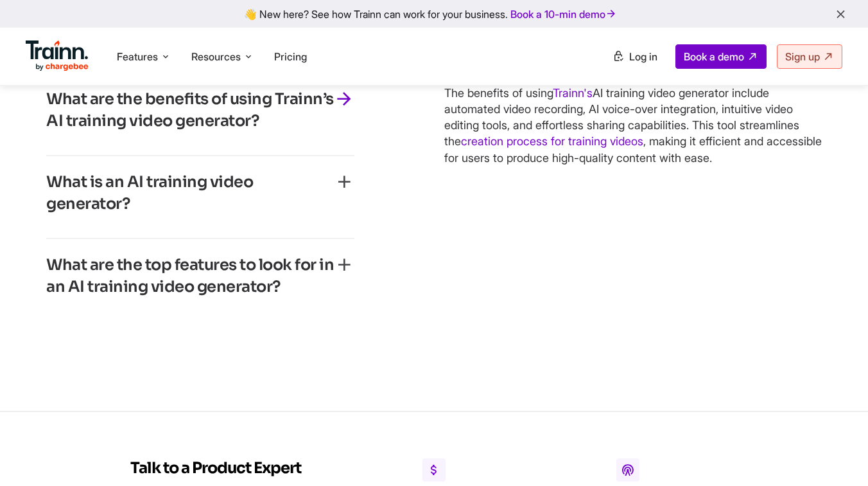  Describe the element at coordinates (190, 276) in the screenshot. I see `h3: What are the top features to look for in an AI training video generator?` at that location.